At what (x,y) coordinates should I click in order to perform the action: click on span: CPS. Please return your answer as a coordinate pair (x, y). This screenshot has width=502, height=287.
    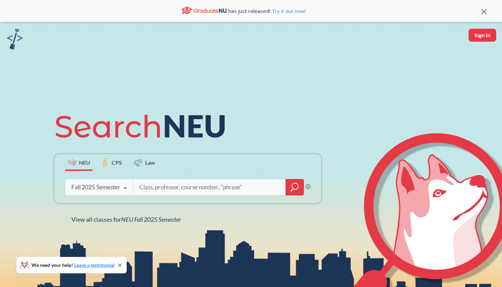
    Looking at the image, I should click on (117, 162).